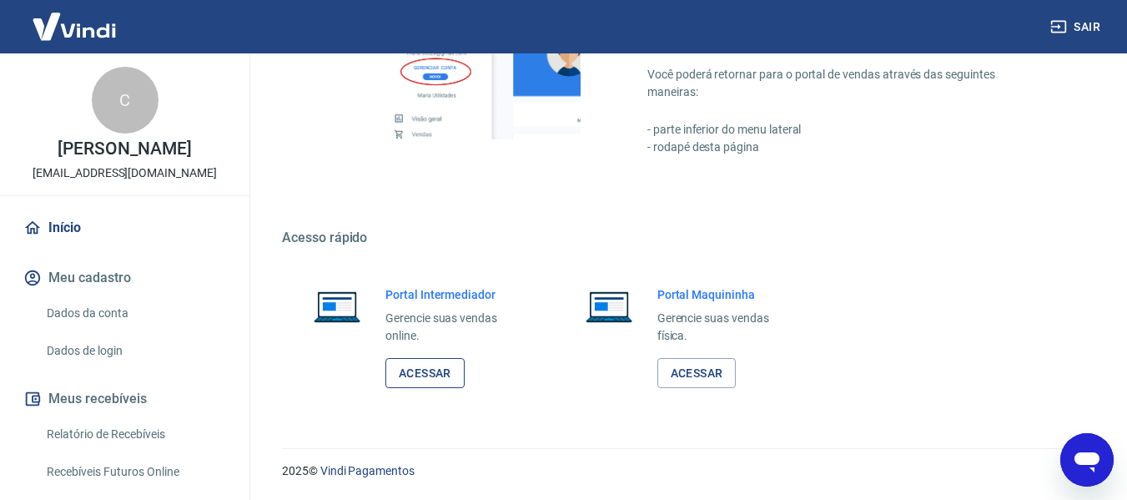 The height and width of the screenshot is (500, 1127). What do you see at coordinates (684, 238) in the screenshot?
I see `h5: Acesso rápido` at bounding box center [684, 238].